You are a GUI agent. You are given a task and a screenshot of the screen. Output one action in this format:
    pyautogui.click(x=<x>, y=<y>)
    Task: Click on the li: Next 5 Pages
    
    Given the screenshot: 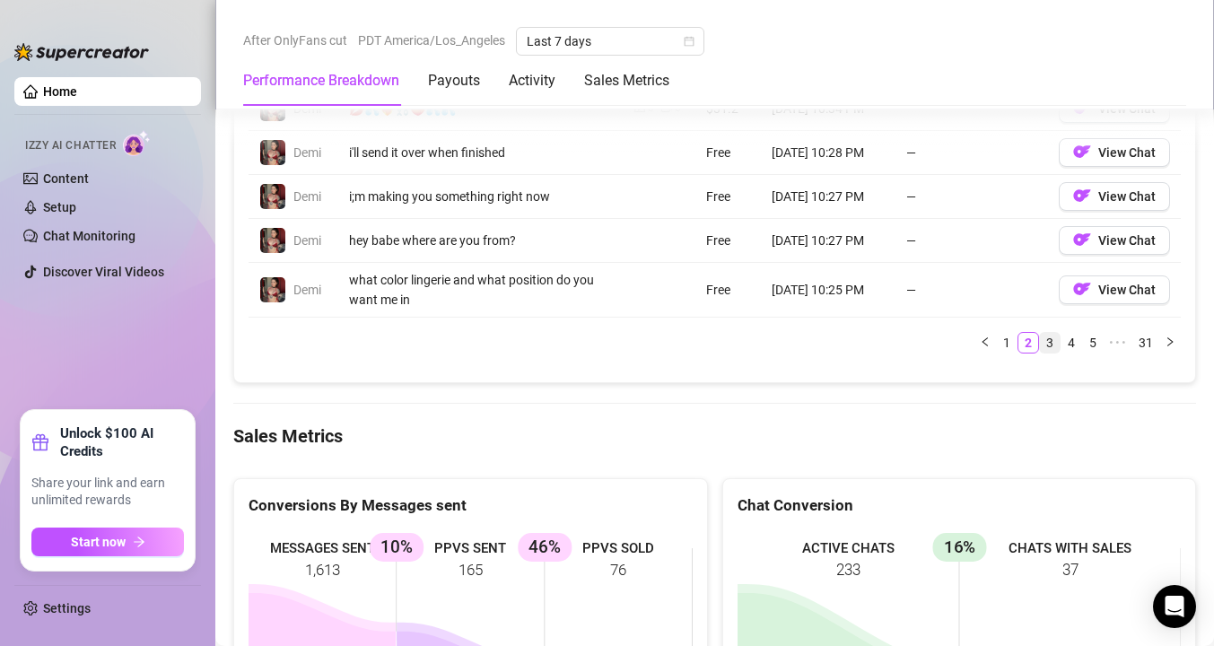 What is the action you would take?
    pyautogui.click(x=1118, y=343)
    